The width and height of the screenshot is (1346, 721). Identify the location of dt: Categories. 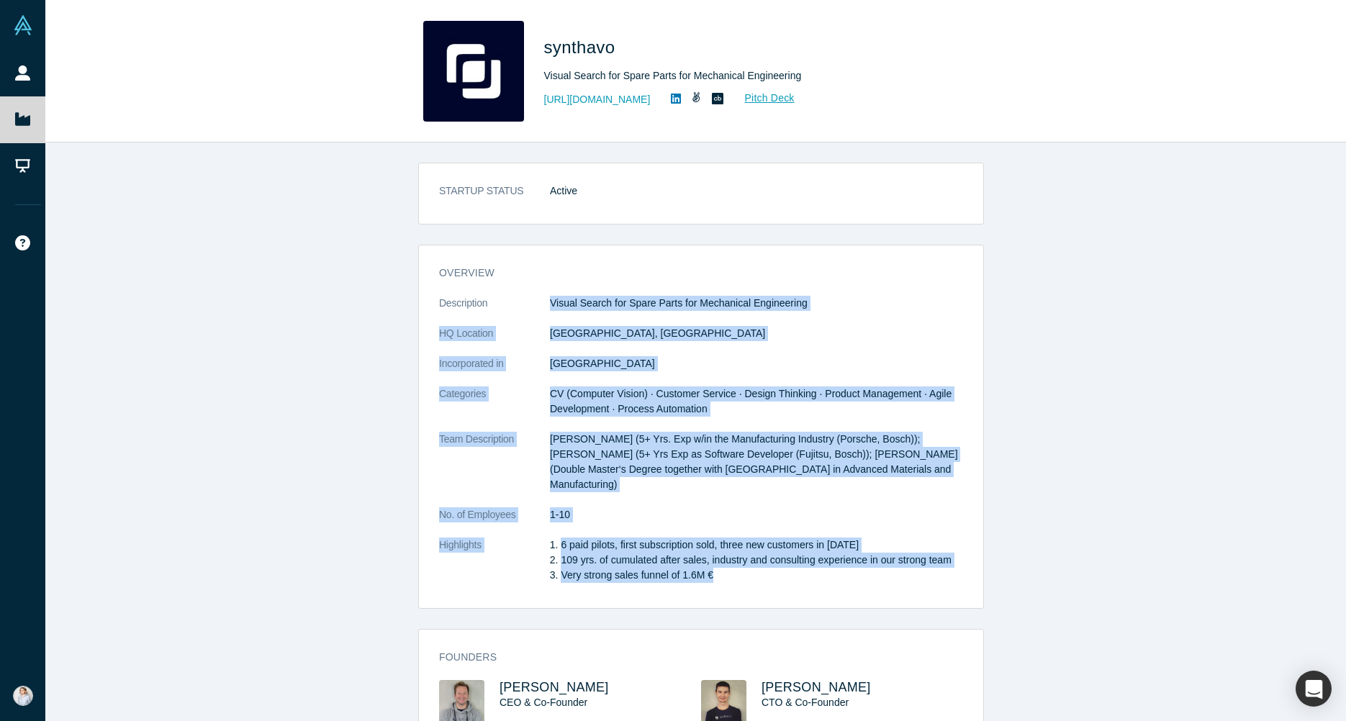
(495, 409).